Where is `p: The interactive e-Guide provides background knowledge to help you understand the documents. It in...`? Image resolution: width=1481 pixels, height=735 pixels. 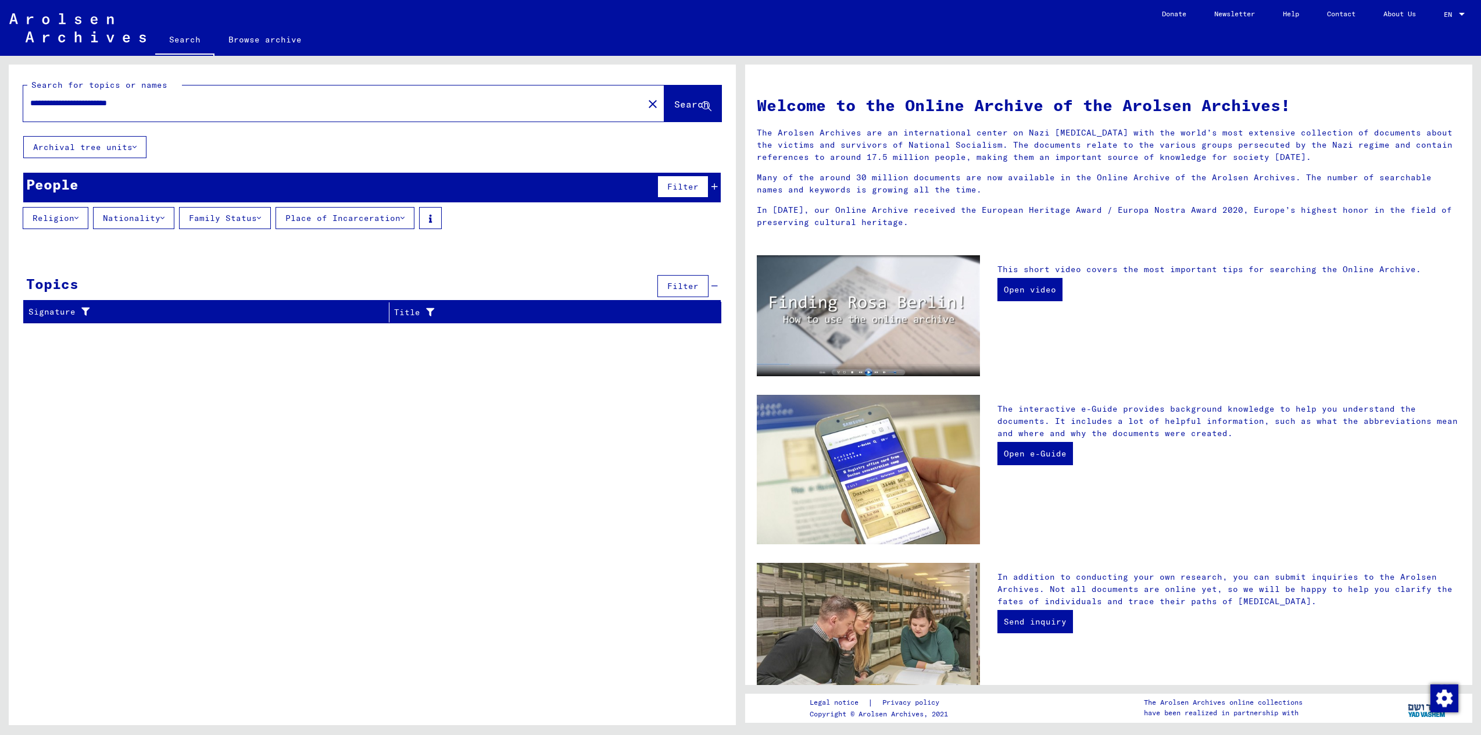
p: The interactive e-Guide provides background knowledge to help you understand the documents. It in... is located at coordinates (1229, 421).